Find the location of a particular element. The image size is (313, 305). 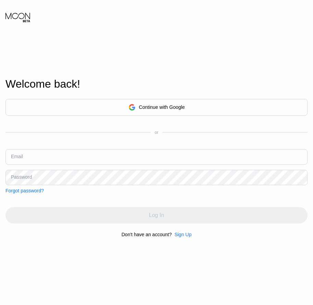

div: Forgot password? is located at coordinates (25, 191).